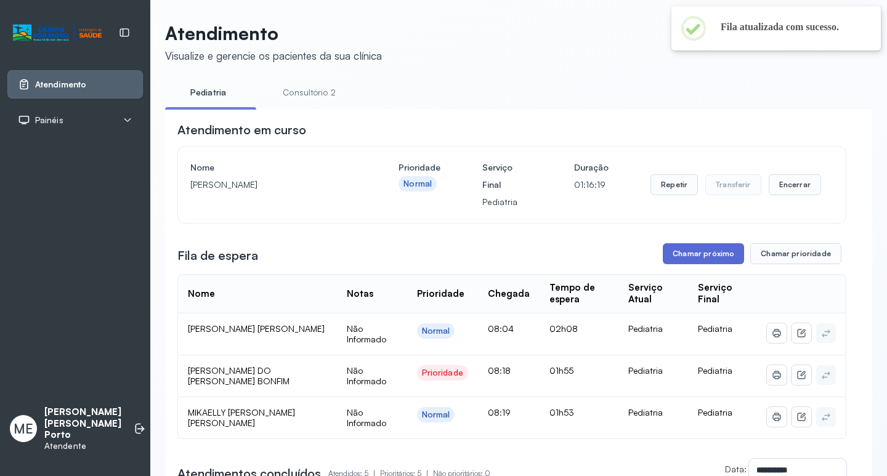  I want to click on div: Serviço Atual, so click(653, 294).